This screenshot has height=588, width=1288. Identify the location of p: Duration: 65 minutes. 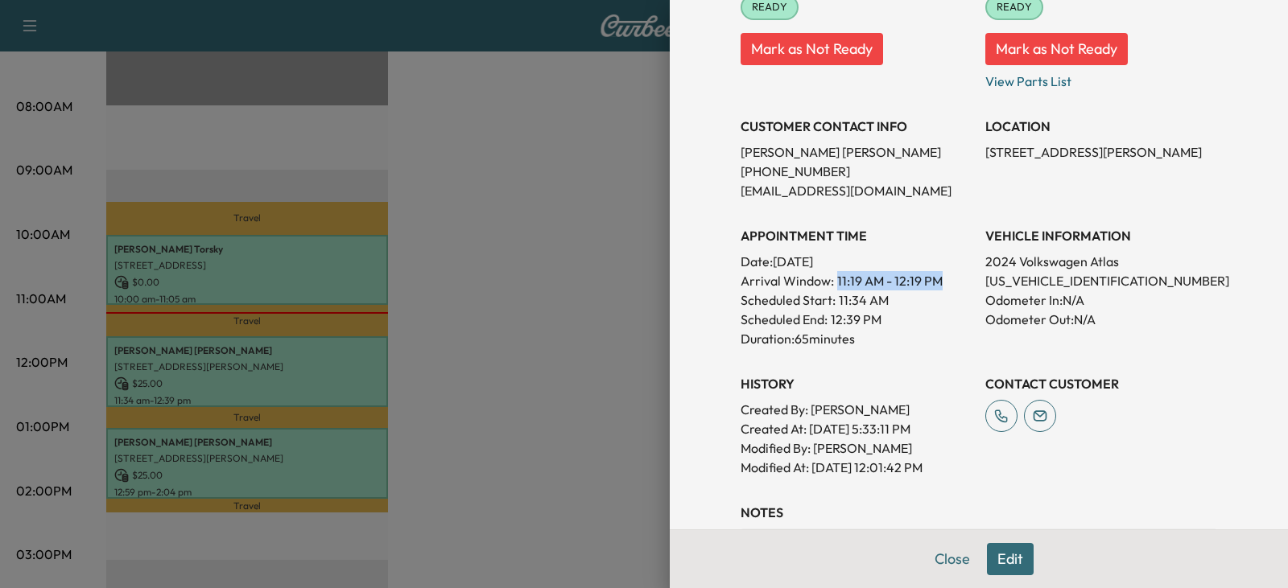
(856, 339).